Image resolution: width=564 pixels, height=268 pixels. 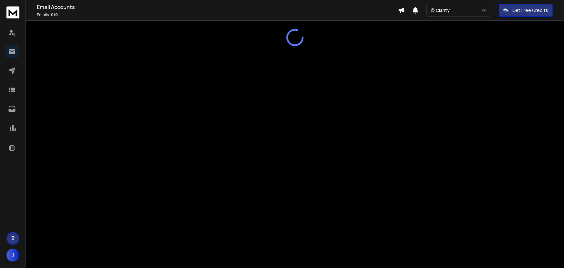 What do you see at coordinates (13, 12) in the screenshot?
I see `img: logo` at bounding box center [13, 12].